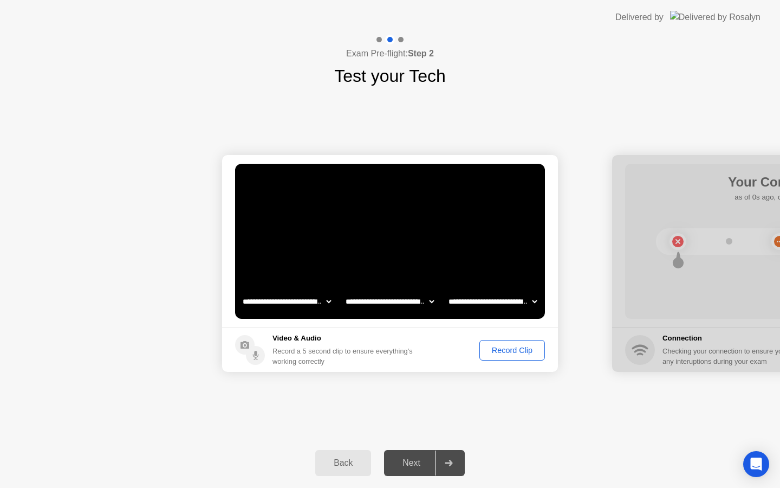  Describe the element at coordinates (715, 17) in the screenshot. I see `img: Delivered by Rosalyn` at that location.